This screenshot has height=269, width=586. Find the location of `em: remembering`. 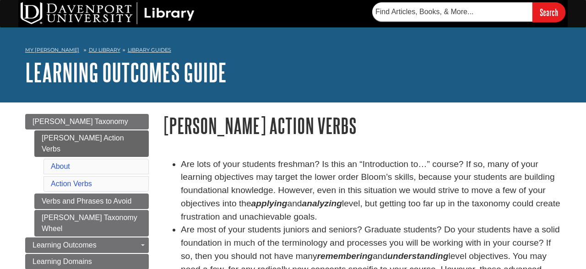

em: remembering is located at coordinates (345, 256).